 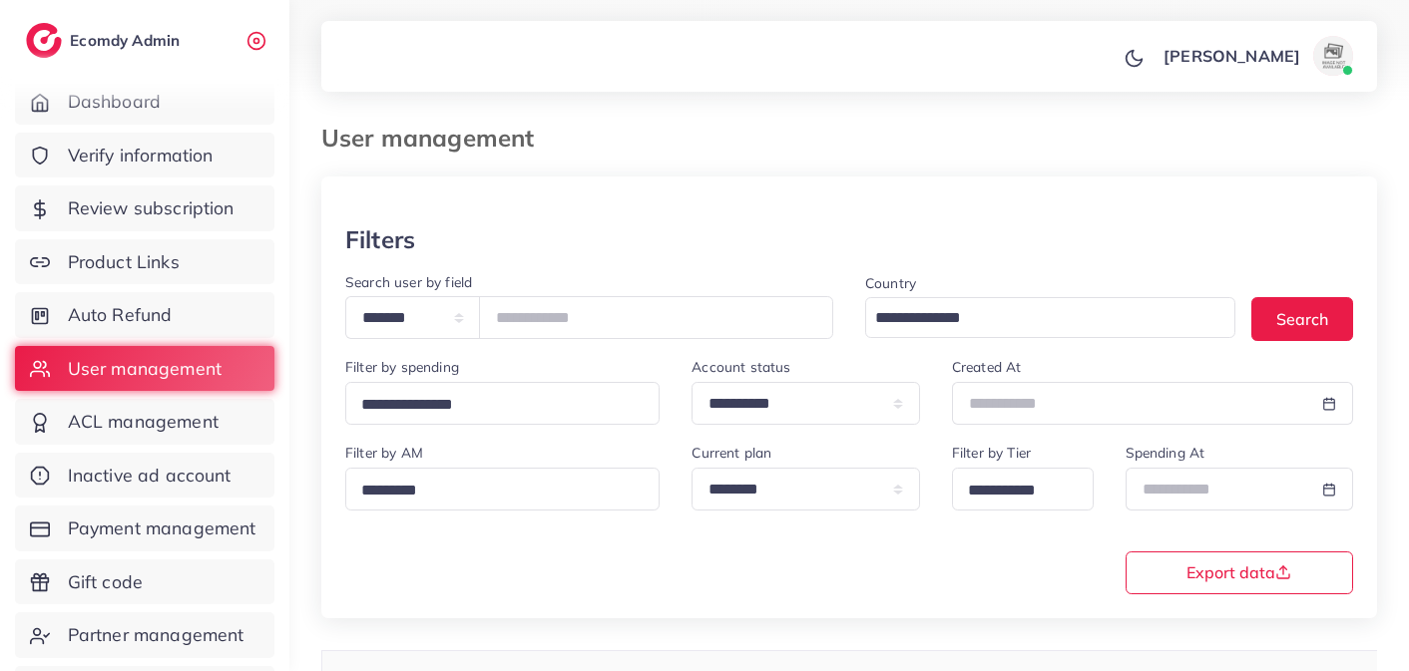 What do you see at coordinates (731, 453) in the screenshot?
I see `label: Current plan` at bounding box center [731, 453].